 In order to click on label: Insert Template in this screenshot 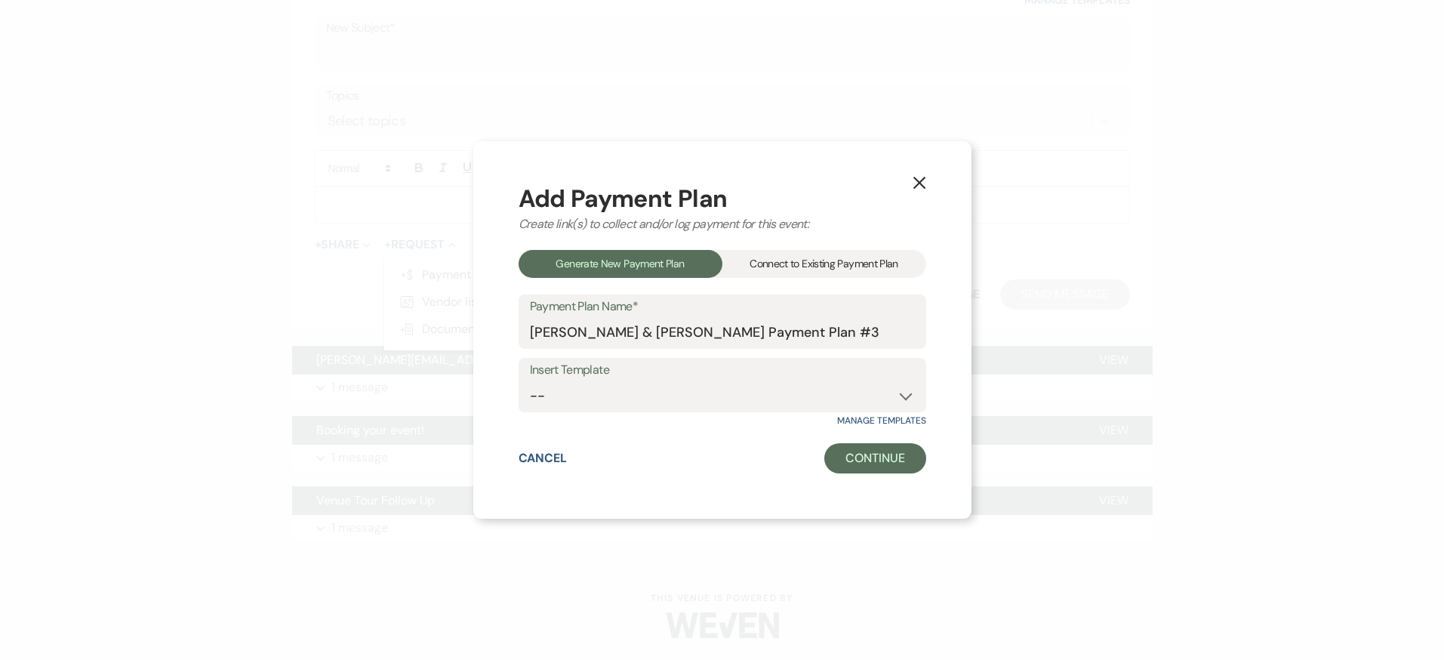, I will do `click(722, 370)`.